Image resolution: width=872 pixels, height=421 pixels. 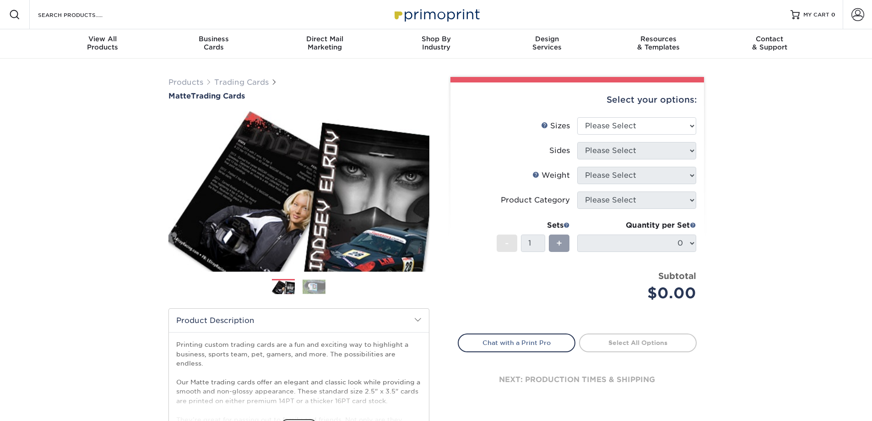 I want to click on a: Chat with a Print Pro, so click(x=516, y=342).